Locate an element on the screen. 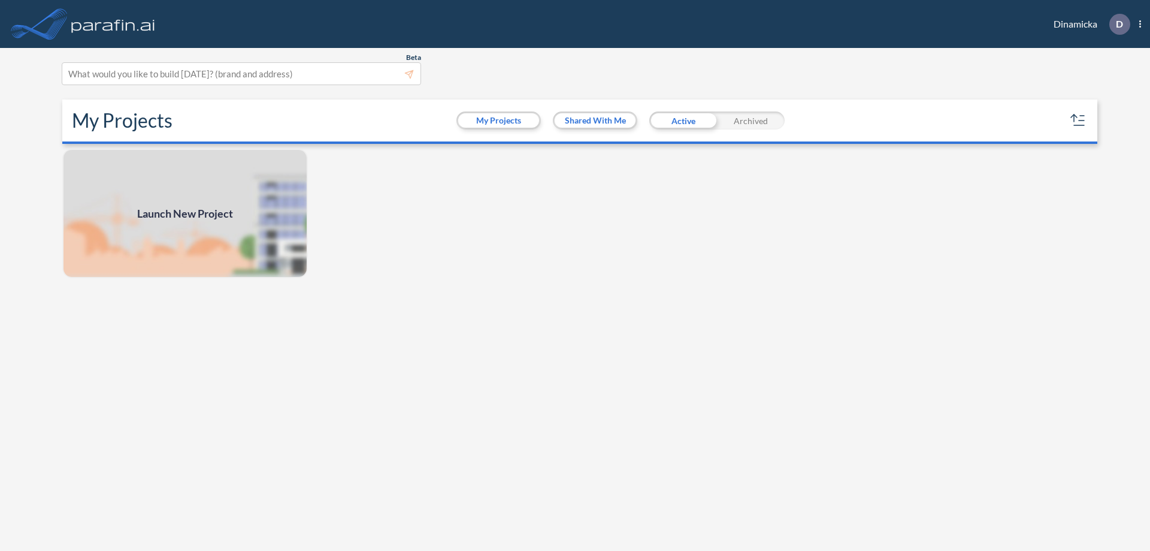  p: D is located at coordinates (1120, 24).